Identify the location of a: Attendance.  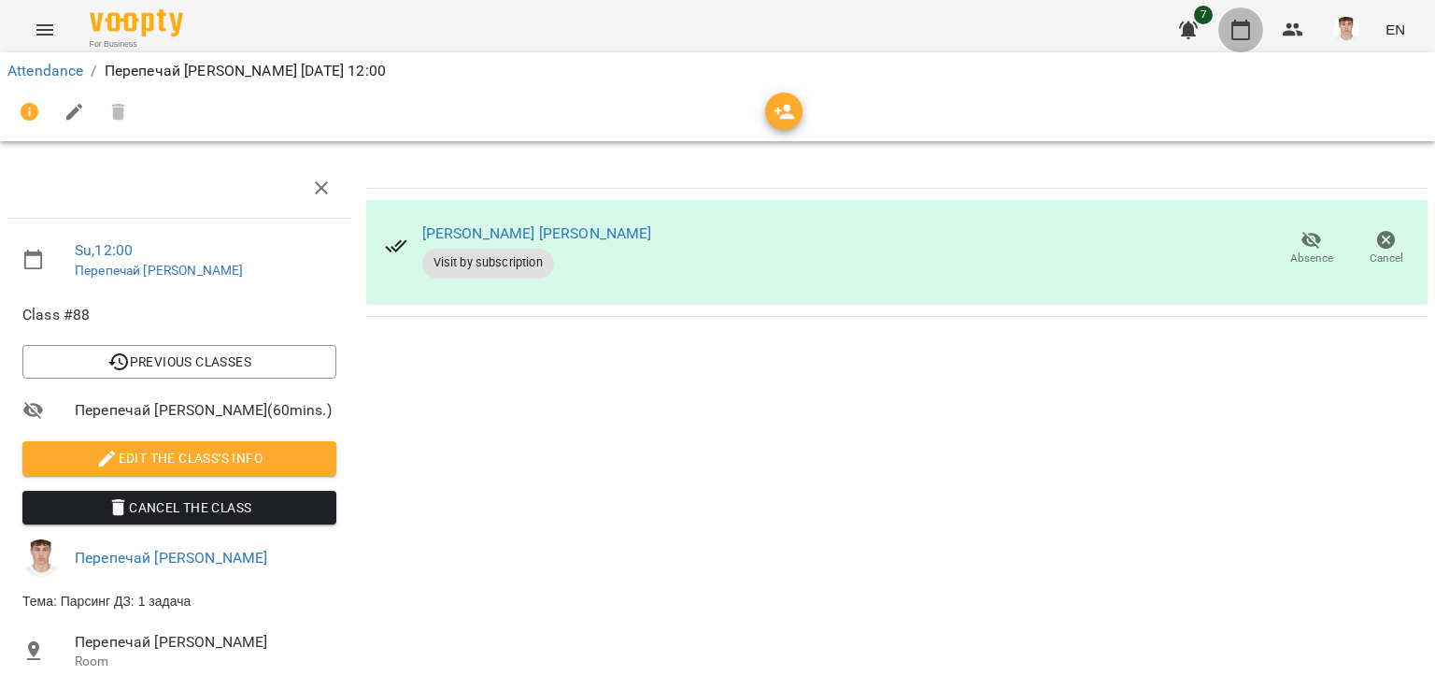
(45, 70).